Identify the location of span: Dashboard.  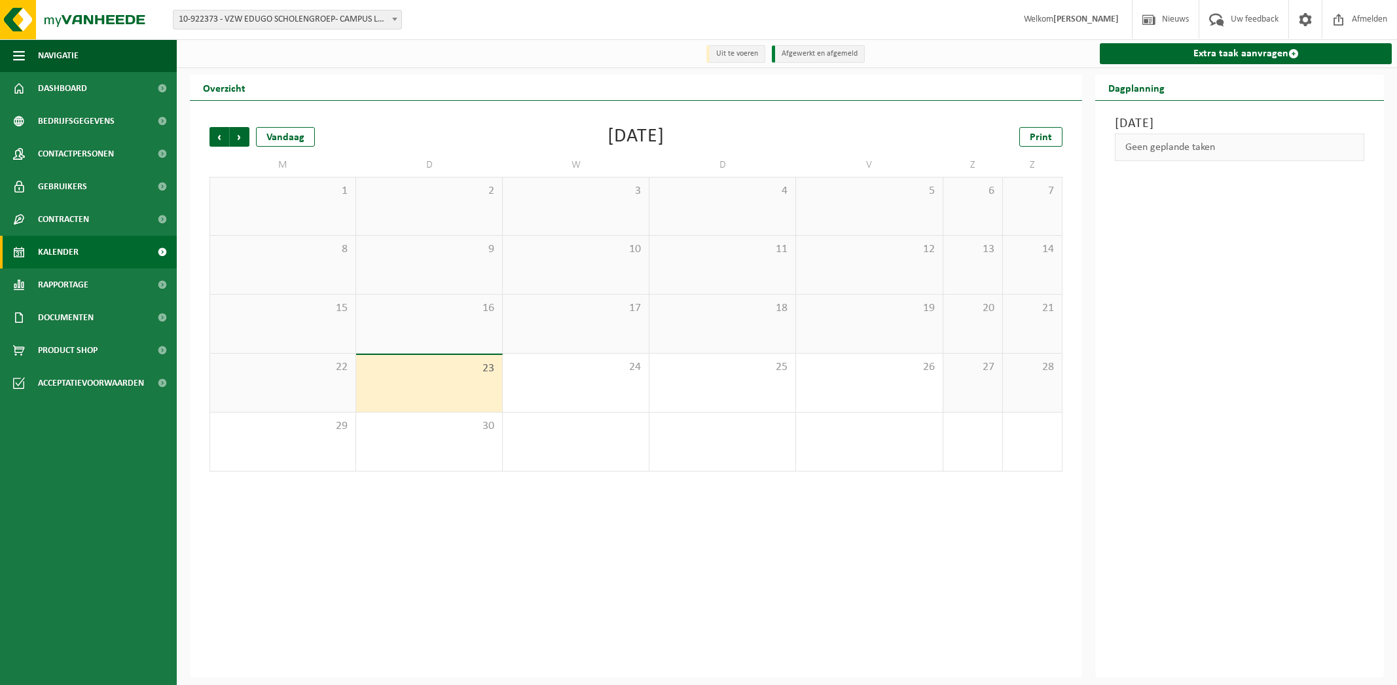
(62, 88).